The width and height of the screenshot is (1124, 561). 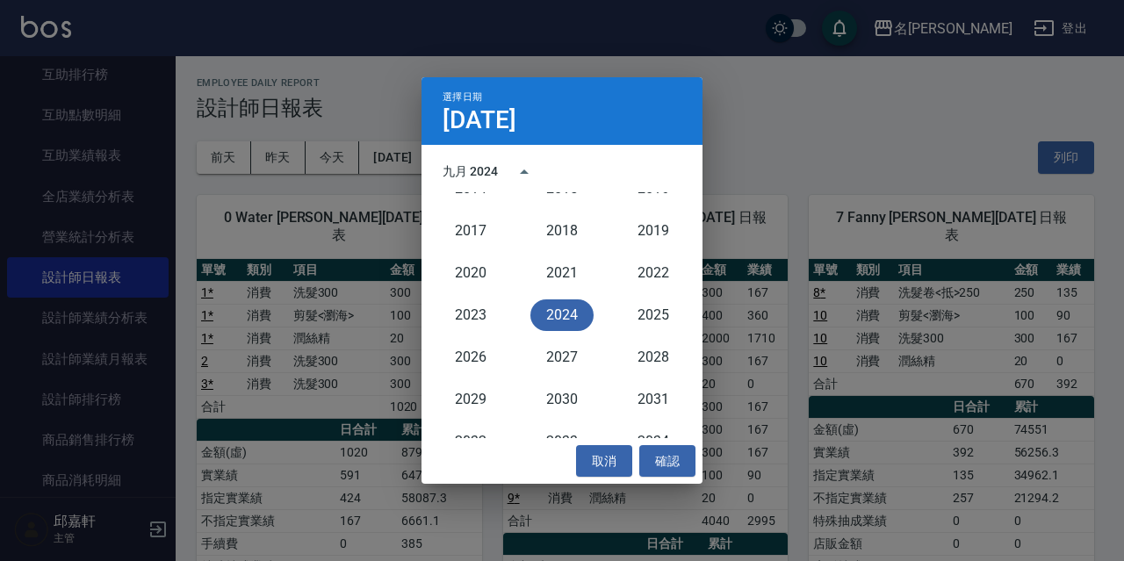 I want to click on button: 2018, so click(x=562, y=231).